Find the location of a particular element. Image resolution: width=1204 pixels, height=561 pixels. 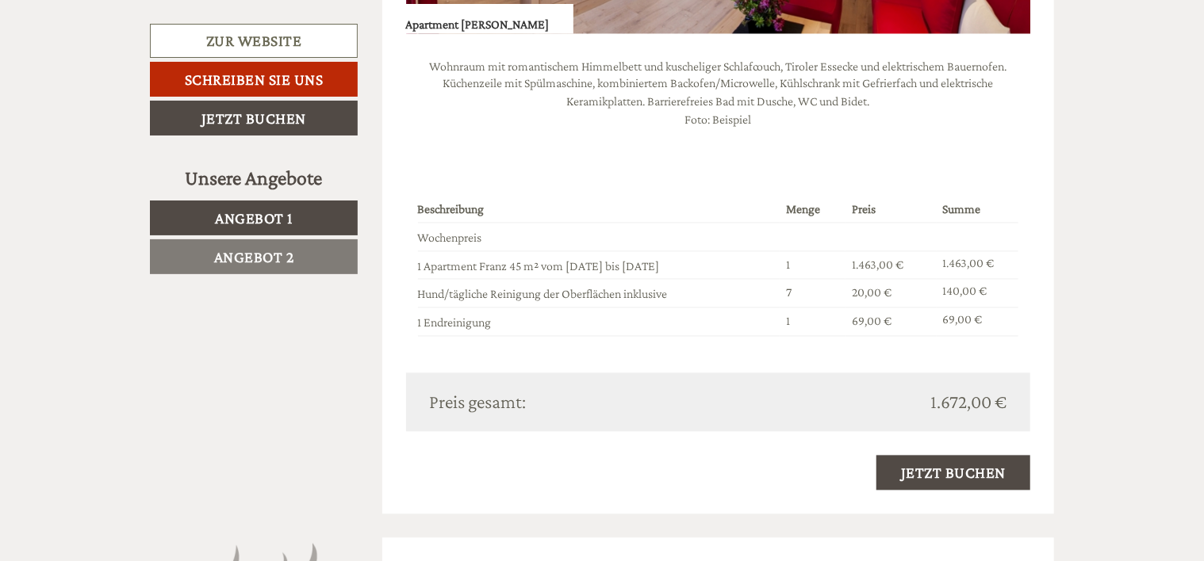

td: Hund/tägliche Reinigung der Oberflächen inklusive is located at coordinates (599, 294).